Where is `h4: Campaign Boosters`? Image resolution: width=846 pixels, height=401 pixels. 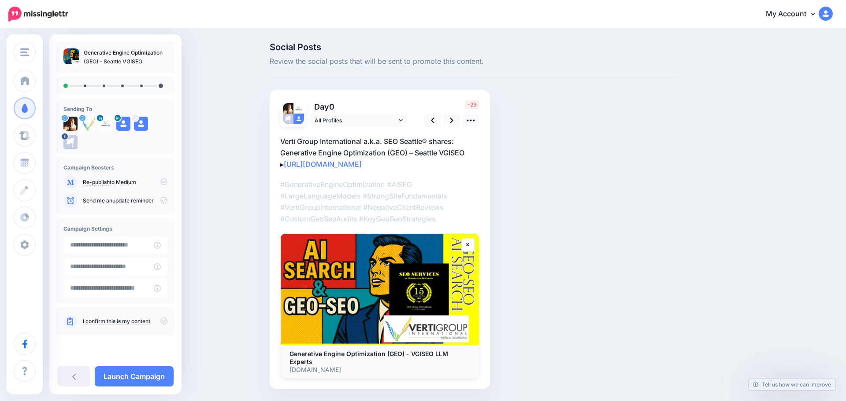 h4: Campaign Boosters is located at coordinates (115, 167).